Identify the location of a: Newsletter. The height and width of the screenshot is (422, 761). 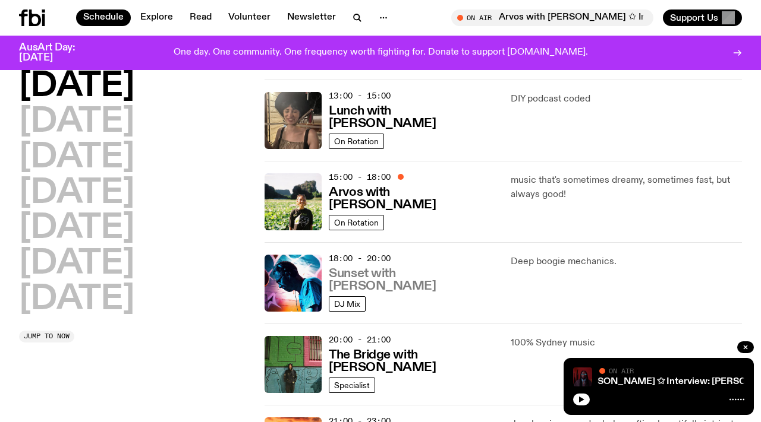
(311, 18).